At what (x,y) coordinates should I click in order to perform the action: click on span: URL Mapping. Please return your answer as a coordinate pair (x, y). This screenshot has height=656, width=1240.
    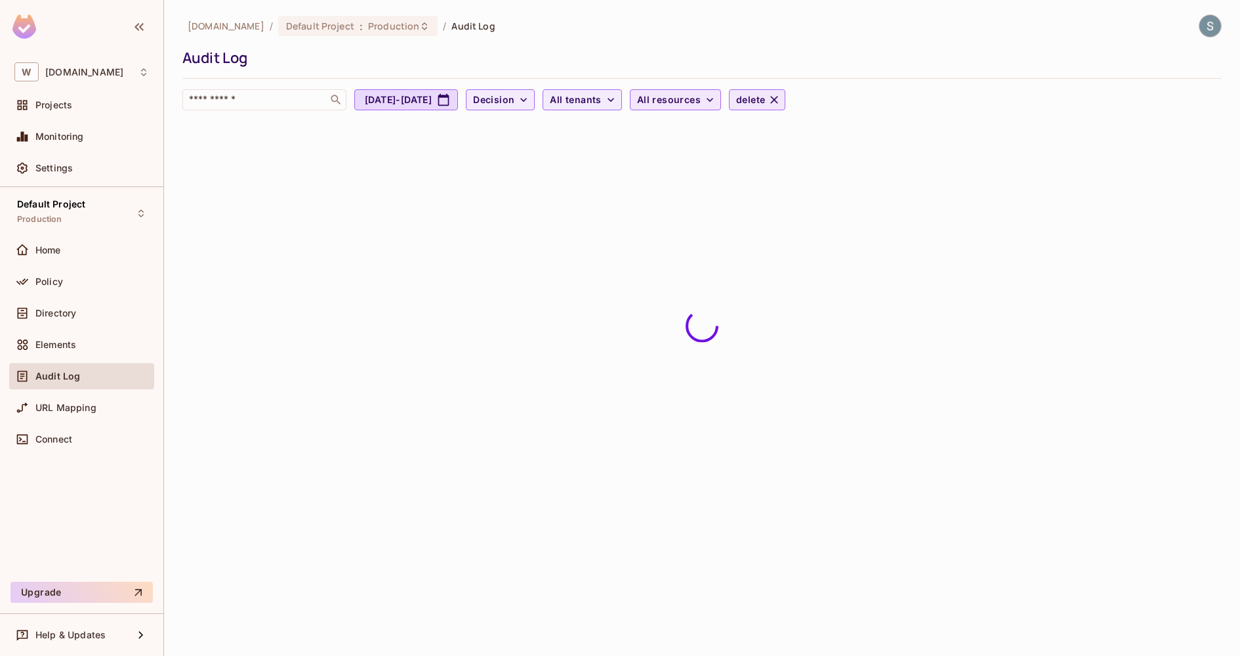
    Looking at the image, I should click on (66, 408).